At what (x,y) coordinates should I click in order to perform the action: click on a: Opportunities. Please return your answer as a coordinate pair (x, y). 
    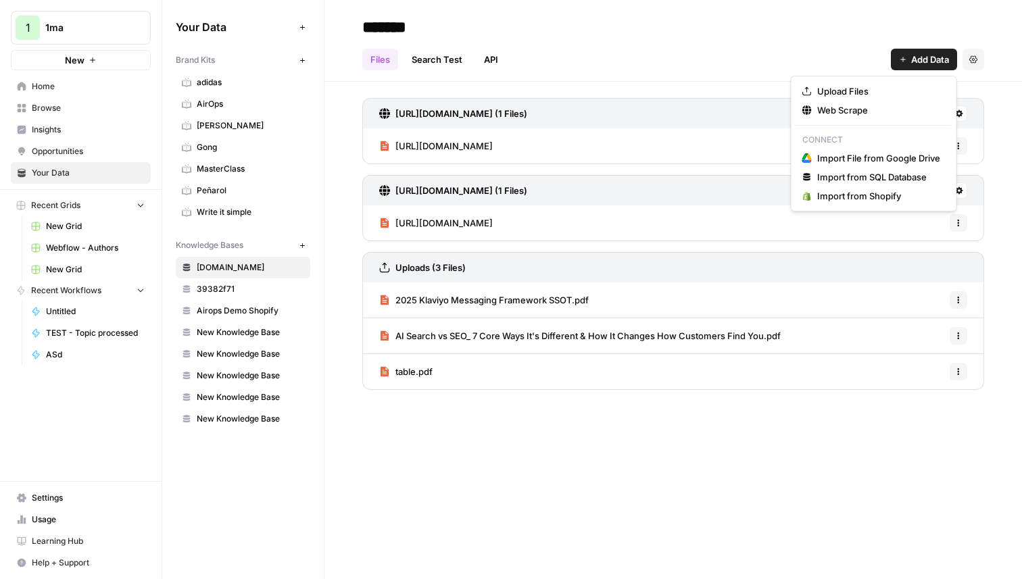
    Looking at the image, I should click on (80, 151).